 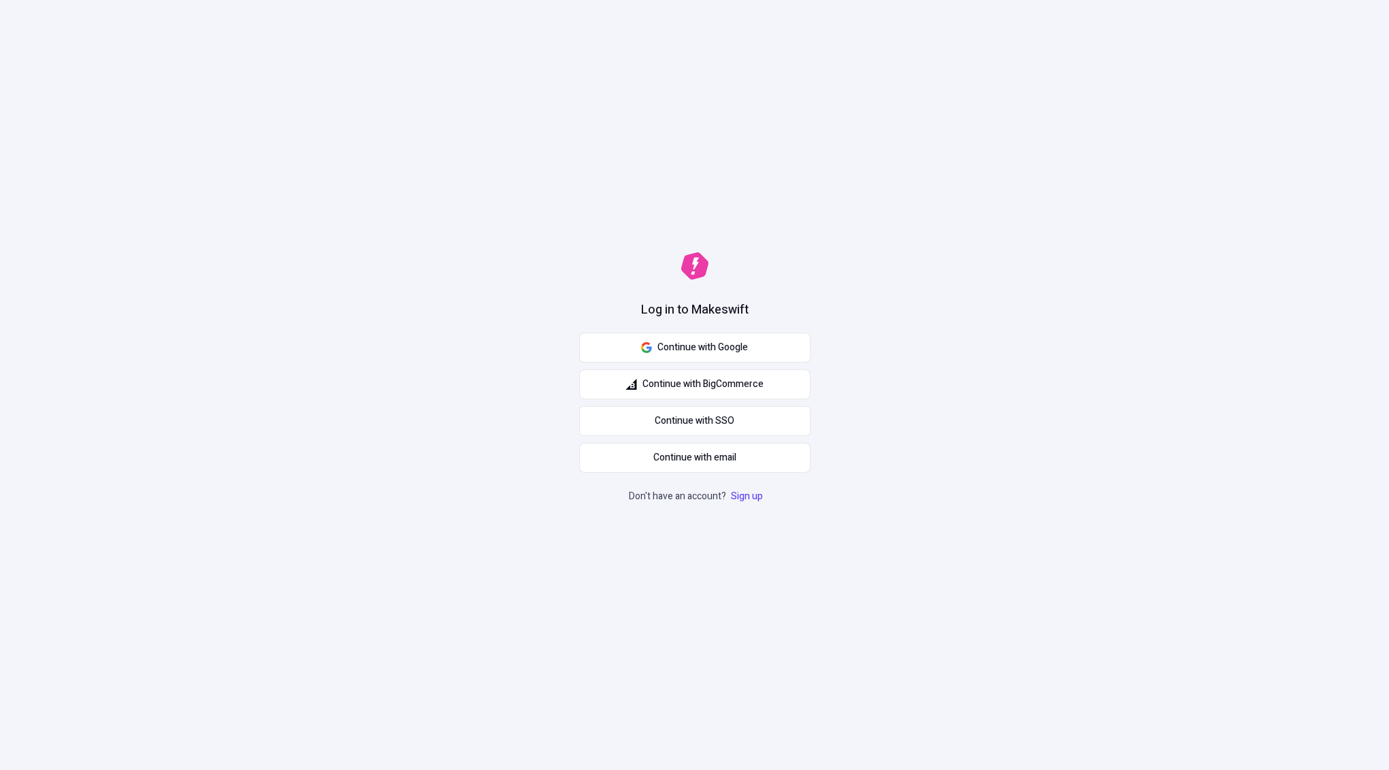 What do you see at coordinates (695, 458) in the screenshot?
I see `span: Continue with email` at bounding box center [695, 458].